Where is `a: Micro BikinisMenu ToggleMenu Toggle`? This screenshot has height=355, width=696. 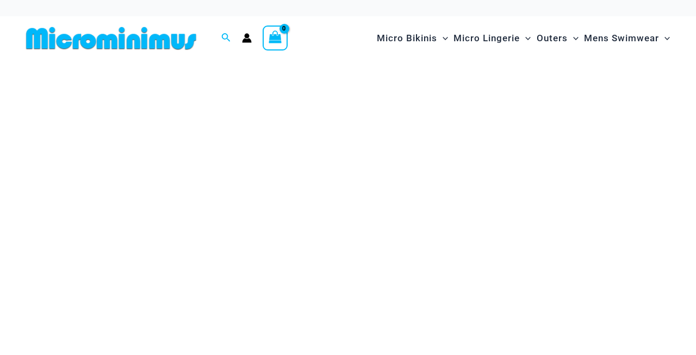 a: Micro BikinisMenu ToggleMenu Toggle is located at coordinates (412, 38).